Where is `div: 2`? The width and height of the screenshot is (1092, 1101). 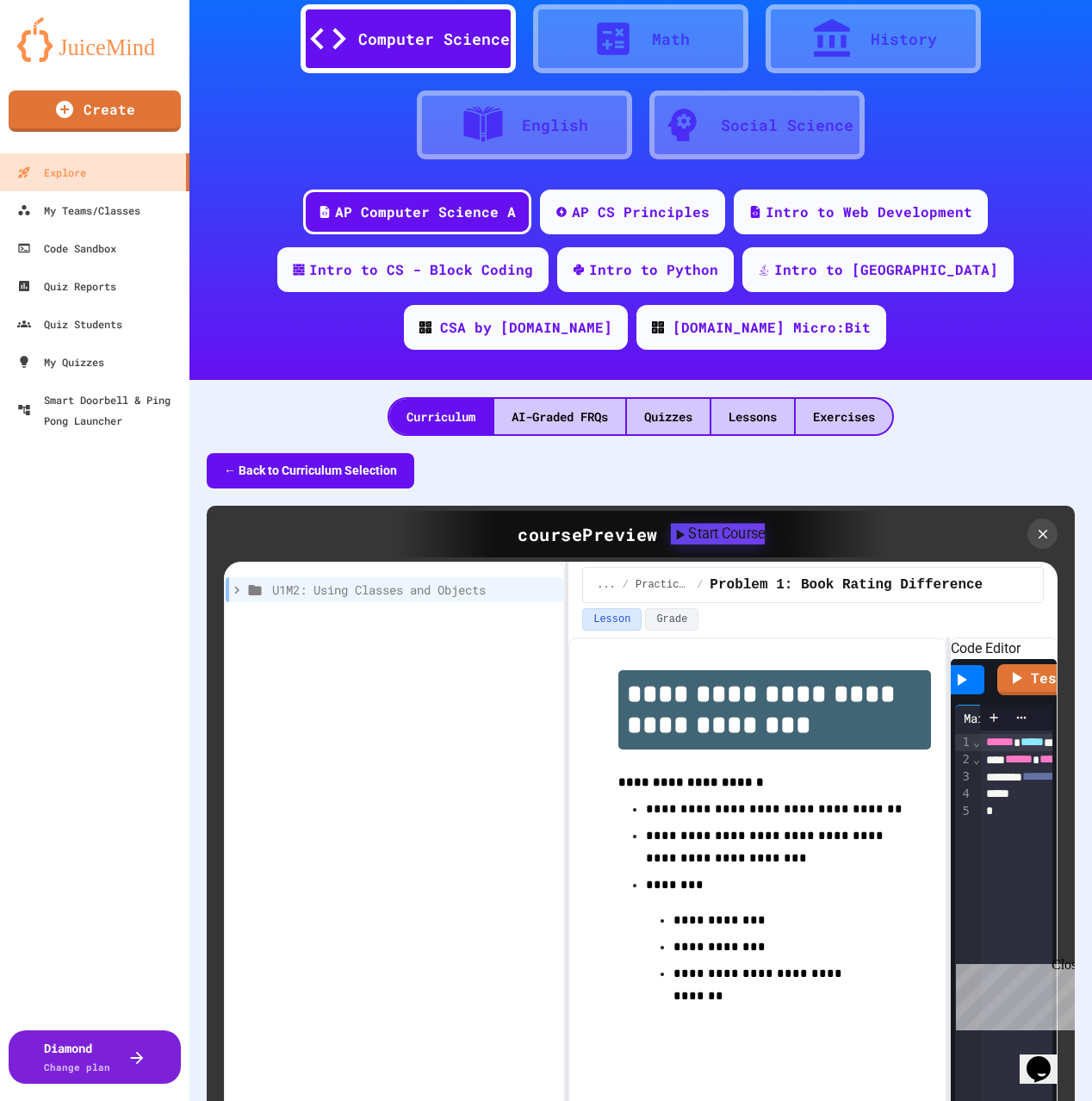
div: 2 is located at coordinates (964, 760).